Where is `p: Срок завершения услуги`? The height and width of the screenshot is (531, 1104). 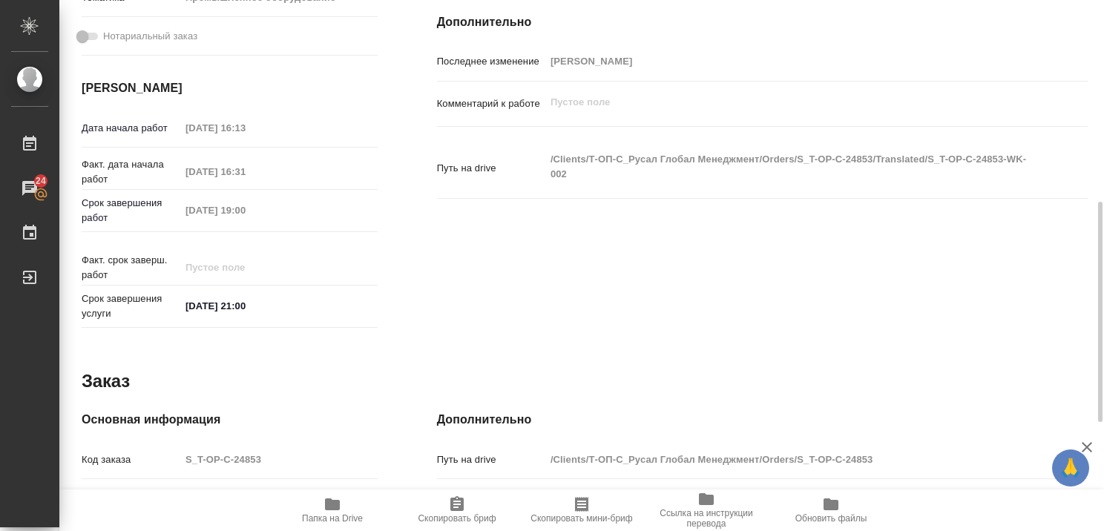 p: Срок завершения услуги is located at coordinates (131, 306).